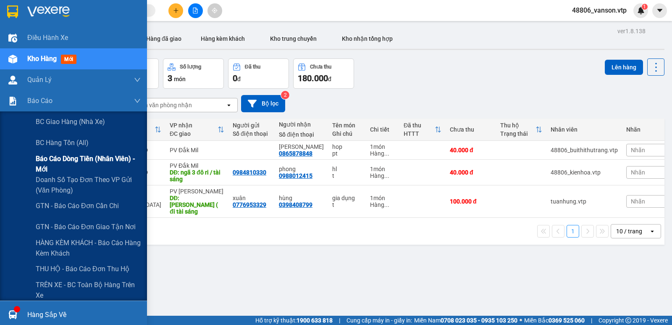  I want to click on div: 0398408799, so click(296, 205).